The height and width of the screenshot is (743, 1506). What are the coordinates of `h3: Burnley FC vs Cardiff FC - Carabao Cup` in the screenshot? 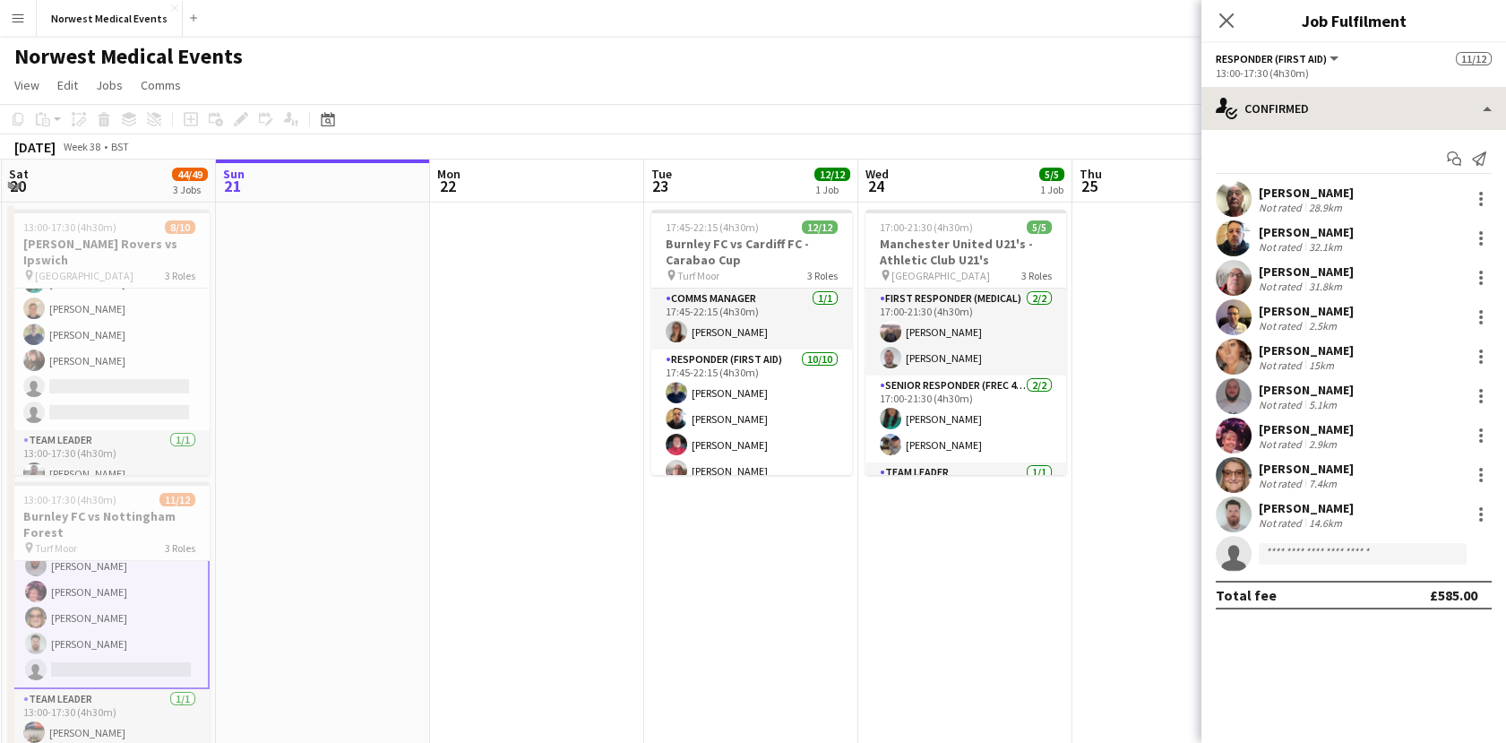 It's located at (752, 252).